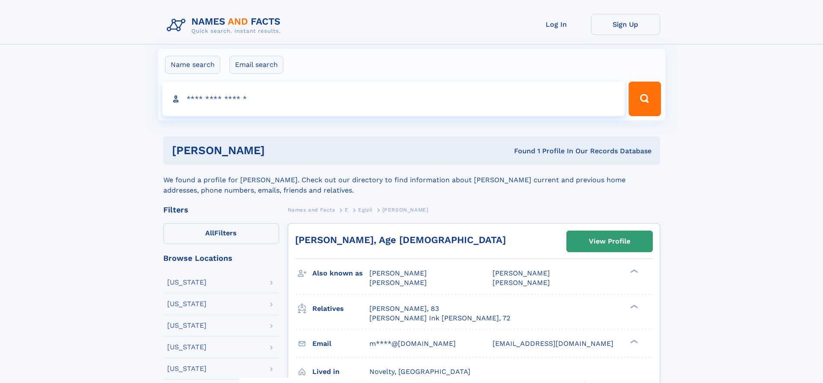 The width and height of the screenshot is (823, 383). I want to click on a: Names and Facts, so click(311, 210).